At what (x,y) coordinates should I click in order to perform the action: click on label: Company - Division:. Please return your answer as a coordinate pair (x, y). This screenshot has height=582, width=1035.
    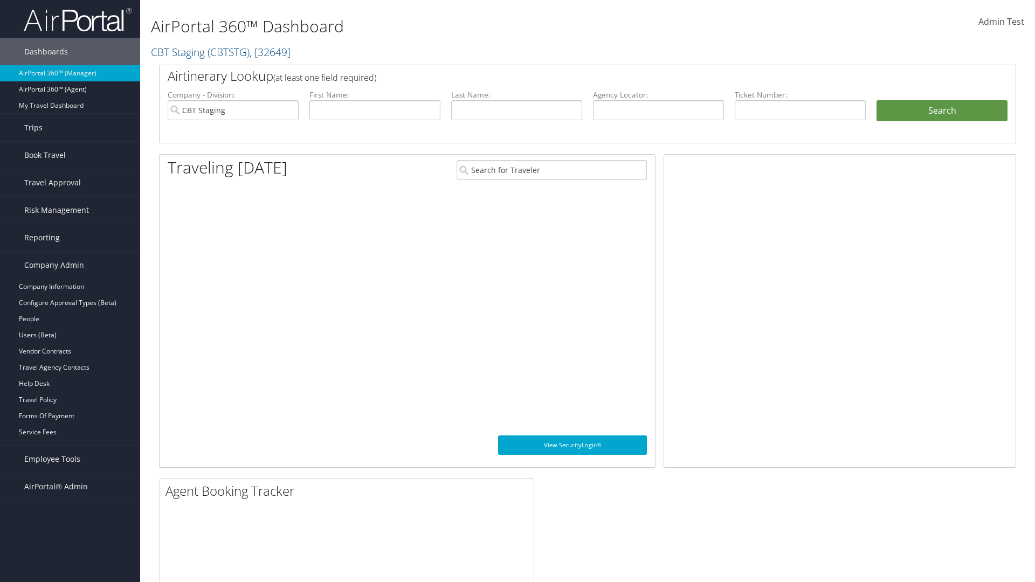
    Looking at the image, I should click on (233, 95).